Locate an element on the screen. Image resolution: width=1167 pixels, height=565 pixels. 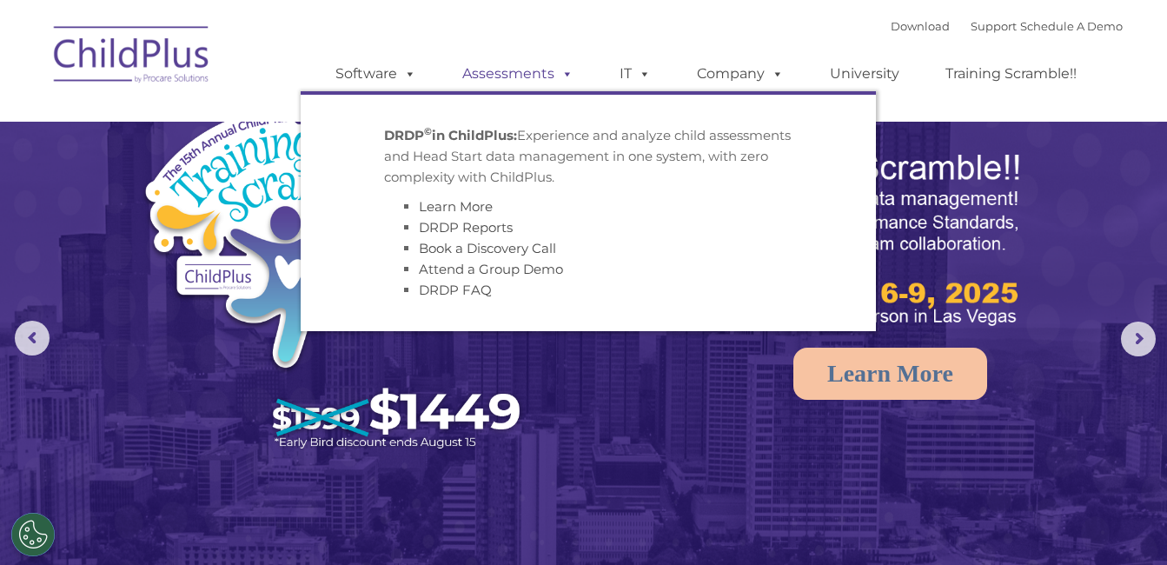
p: Experience and analyze child assessments and Head Start data management in one system, with zero ... is located at coordinates (588, 156).